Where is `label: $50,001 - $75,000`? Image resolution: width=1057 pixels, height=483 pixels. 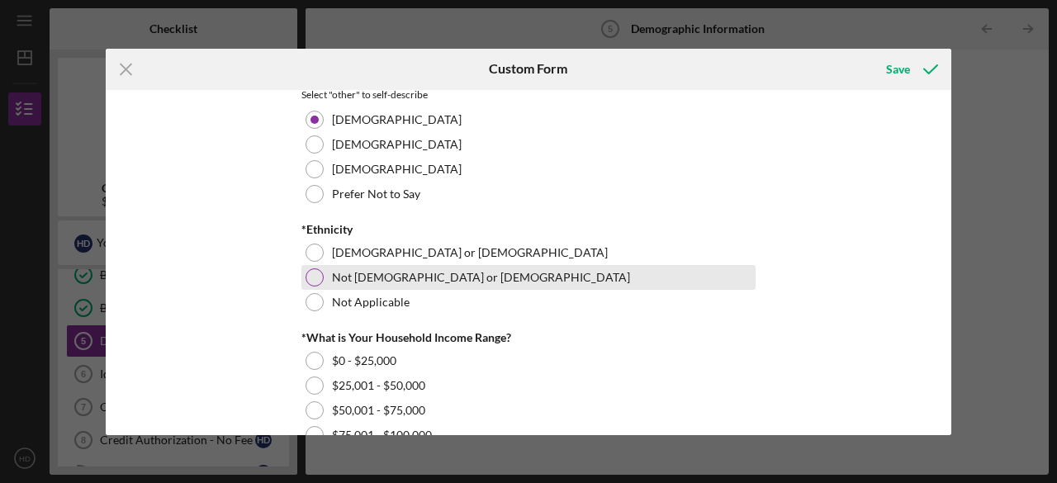 label: $50,001 - $75,000 is located at coordinates (378, 410).